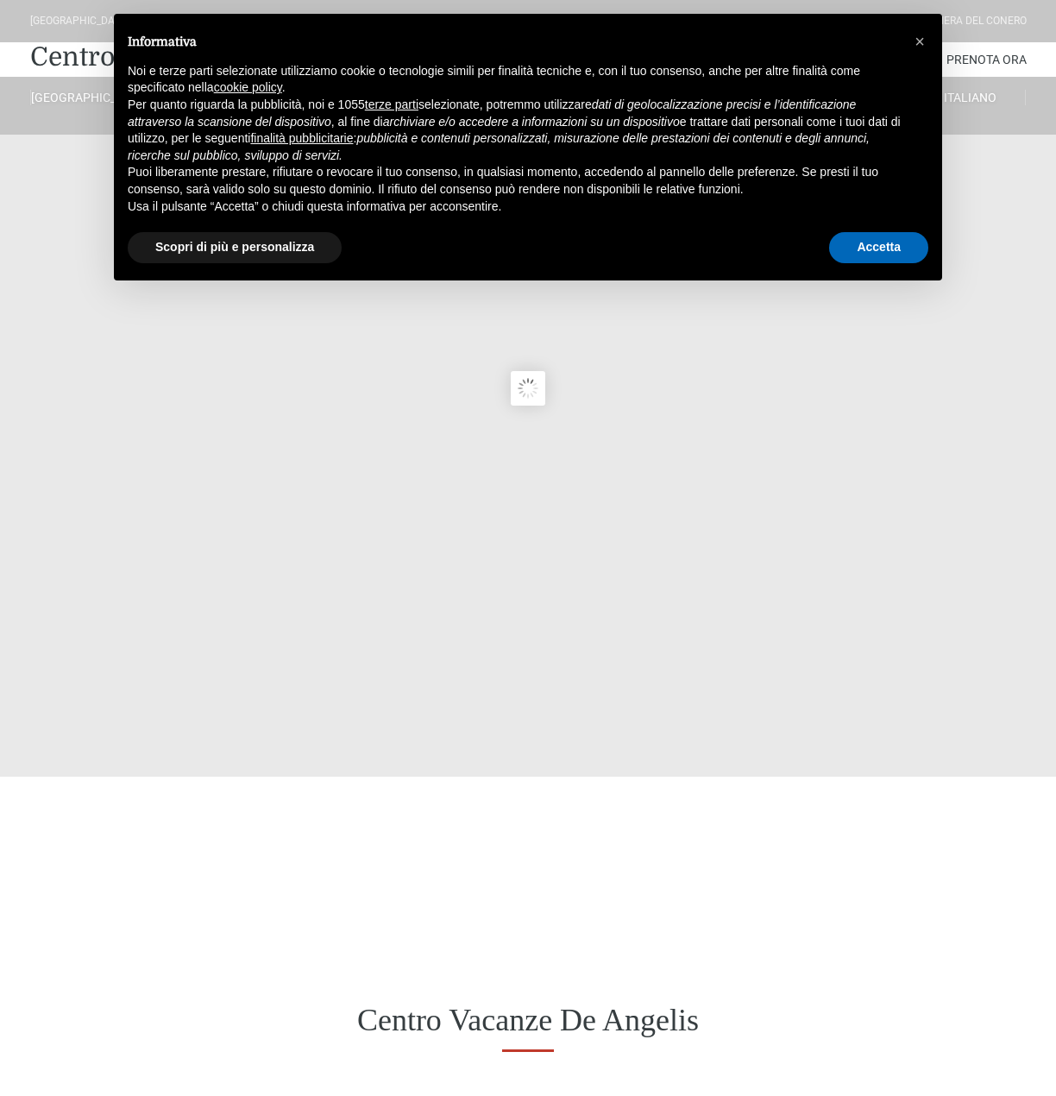 This screenshot has height=1096, width=1056. I want to click on em: pubblicità e contenuti personalizzati, misurazione delle prestazioni dei contenuti e degli annunc..., so click(499, 147).